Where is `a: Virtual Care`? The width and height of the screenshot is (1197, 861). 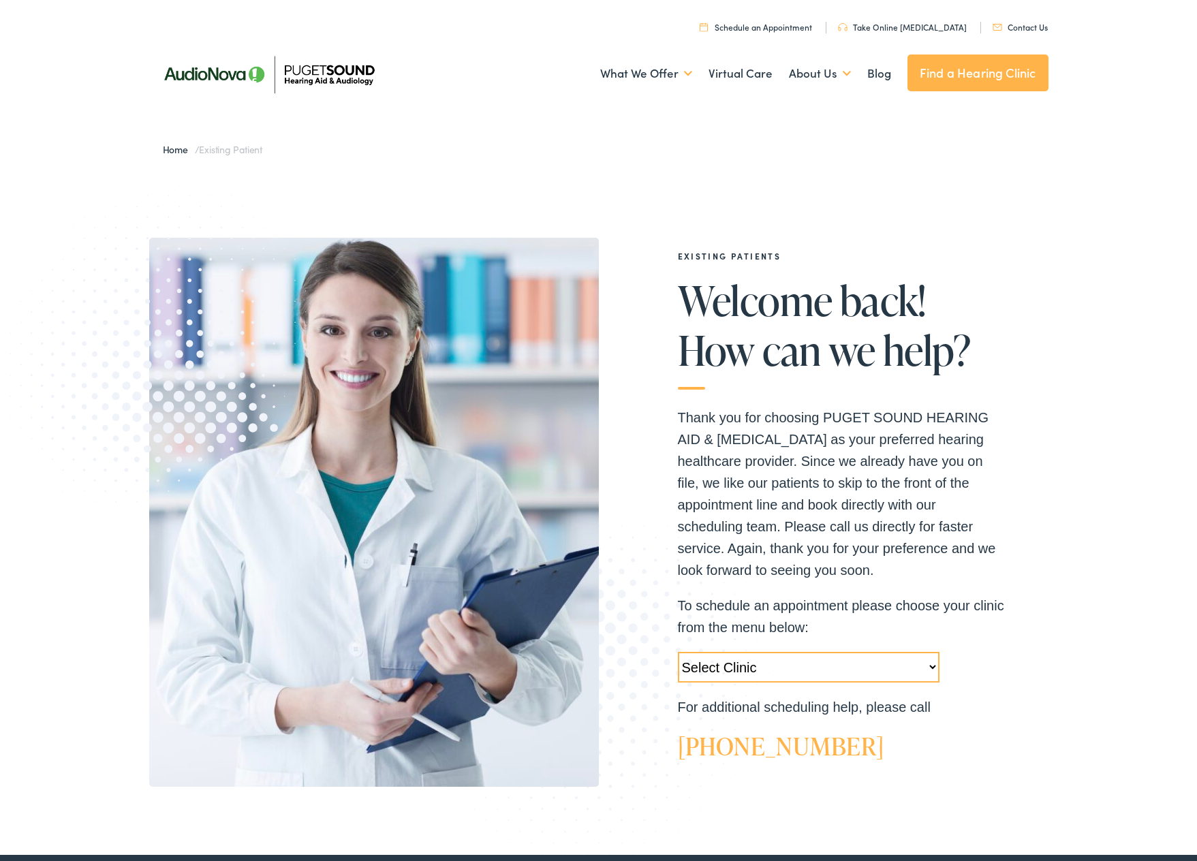 a: Virtual Care is located at coordinates (741, 74).